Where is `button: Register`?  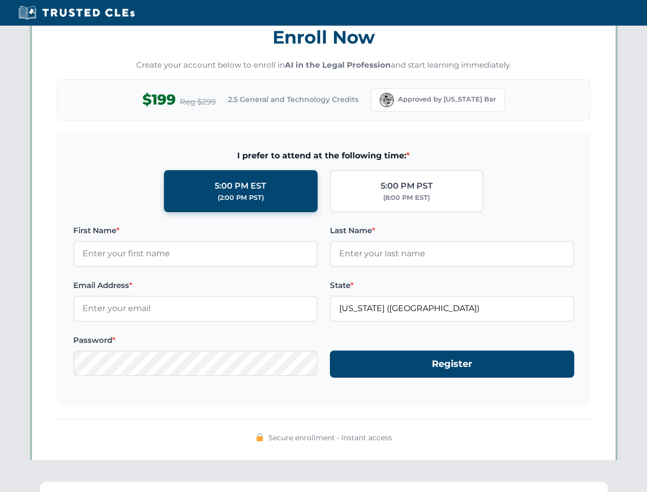 button: Register is located at coordinates (452, 364).